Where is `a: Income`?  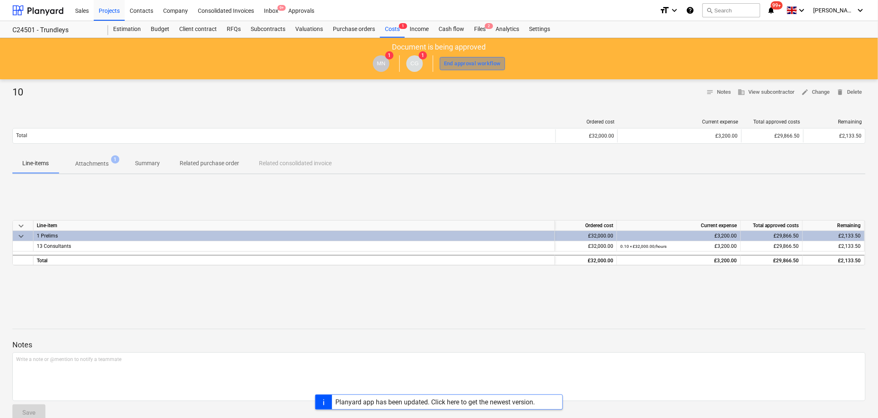
a: Income is located at coordinates (419, 29).